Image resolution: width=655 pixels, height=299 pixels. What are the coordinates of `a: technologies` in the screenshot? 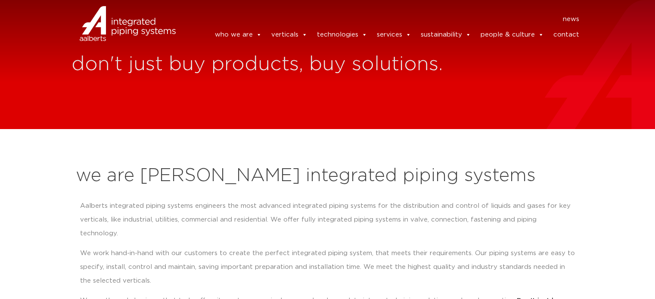 It's located at (342, 35).